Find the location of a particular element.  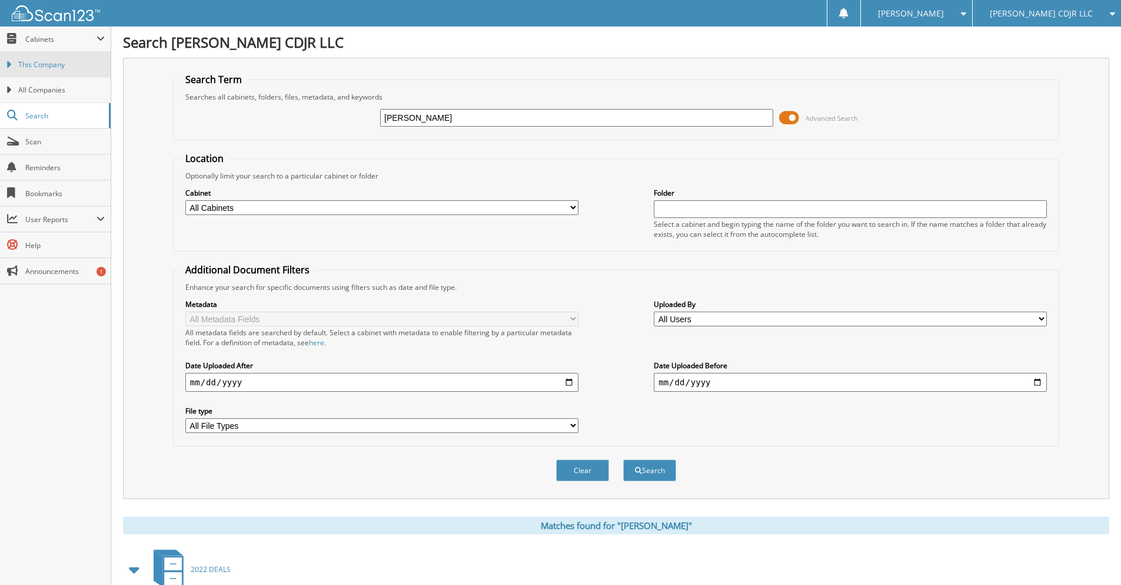

div: Enhance your search for specific documents using filters such as date and file type. is located at coordinates (616, 287).